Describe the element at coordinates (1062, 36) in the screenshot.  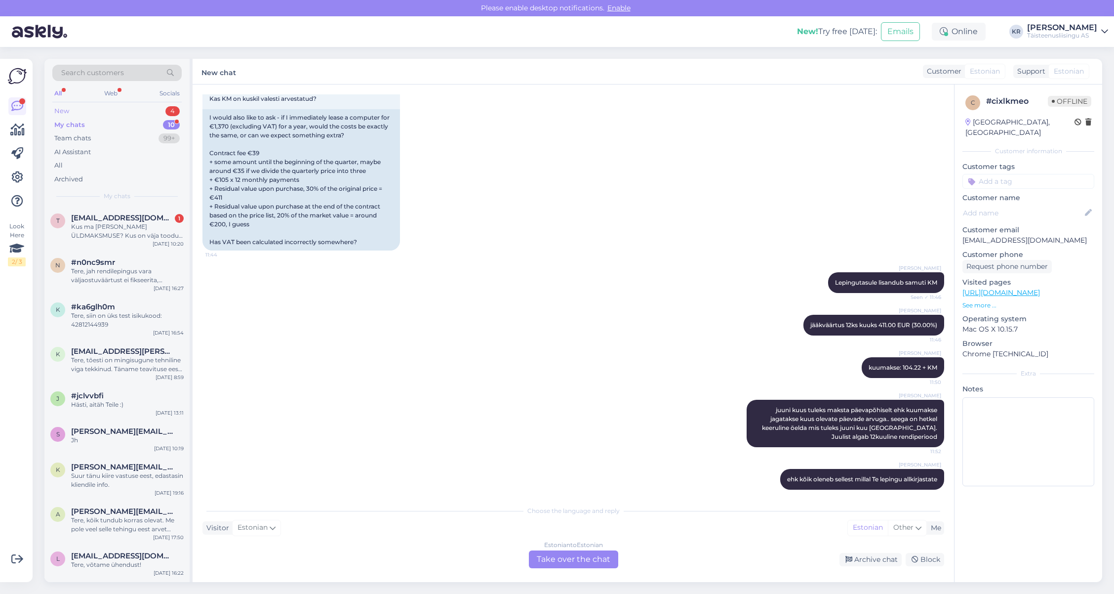
I see `div: Täisteenusliisingu AS` at that location.